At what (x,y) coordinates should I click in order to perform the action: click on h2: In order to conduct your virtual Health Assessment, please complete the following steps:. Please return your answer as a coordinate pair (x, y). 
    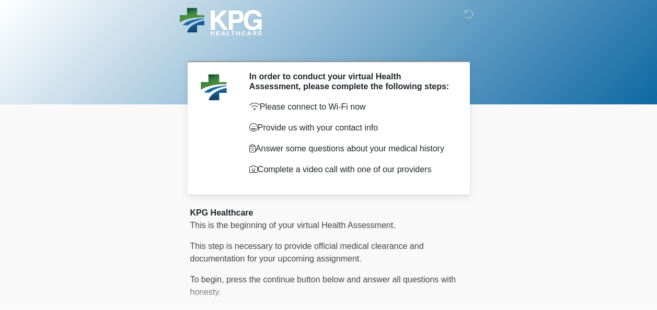
    Looking at the image, I should click on (350, 82).